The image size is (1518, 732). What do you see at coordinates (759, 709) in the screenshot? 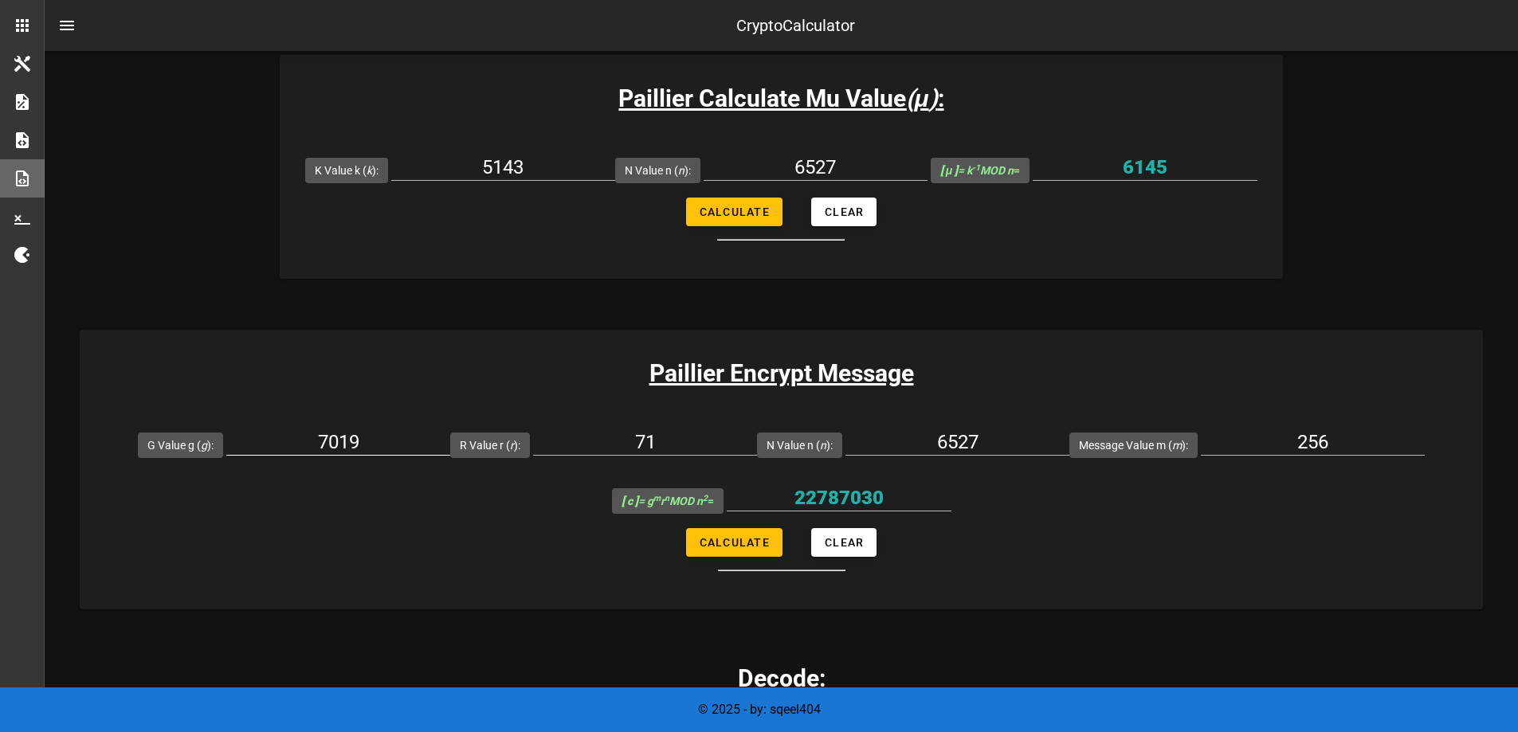
I see `span: © 2025 - by: sqeel404` at bounding box center [759, 709].